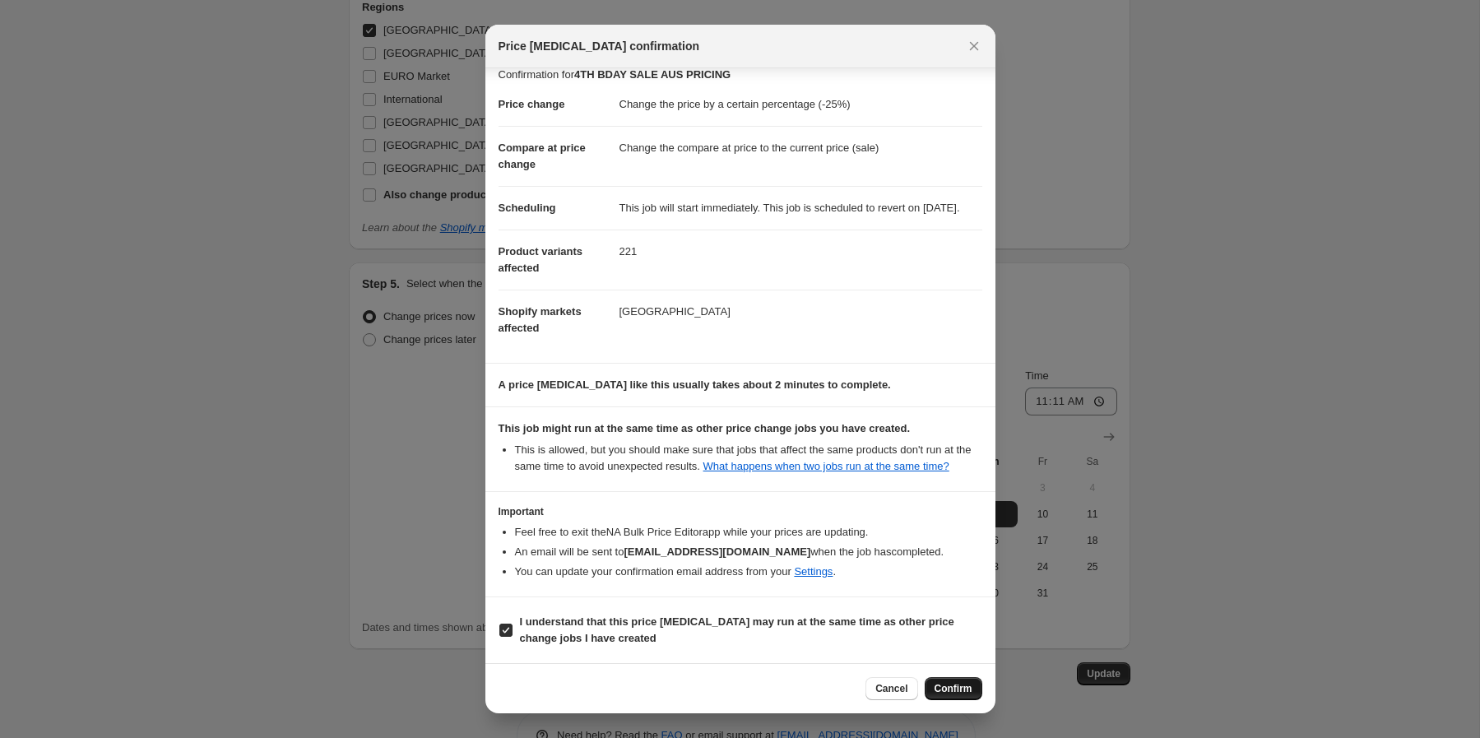 This screenshot has height=738, width=1480. Describe the element at coordinates (891, 688) in the screenshot. I see `button: Cancel` at that location.